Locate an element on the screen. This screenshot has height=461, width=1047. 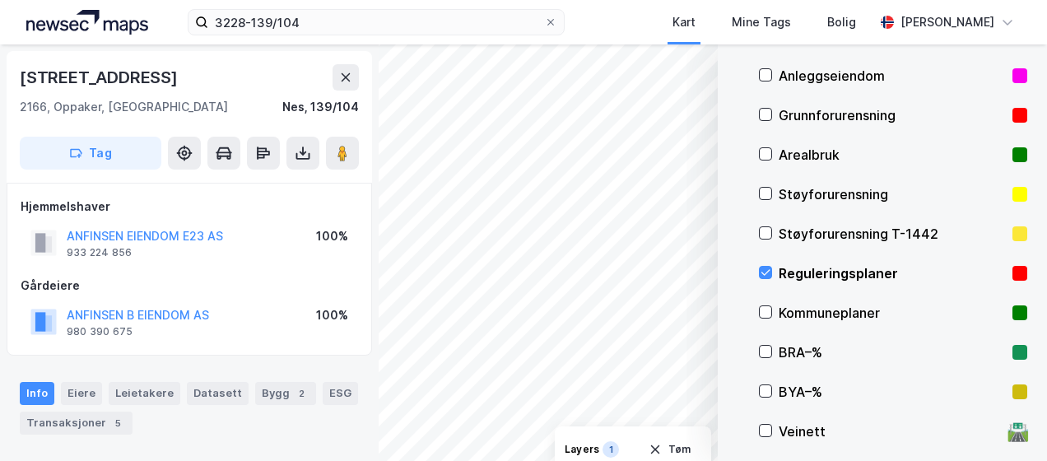
div: Kommuneplaner is located at coordinates (892, 313).